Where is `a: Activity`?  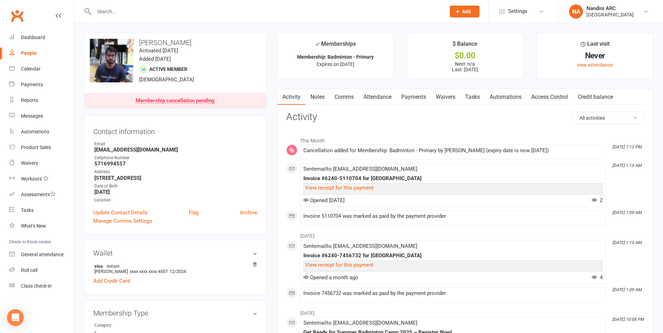 a: Activity is located at coordinates (291, 97).